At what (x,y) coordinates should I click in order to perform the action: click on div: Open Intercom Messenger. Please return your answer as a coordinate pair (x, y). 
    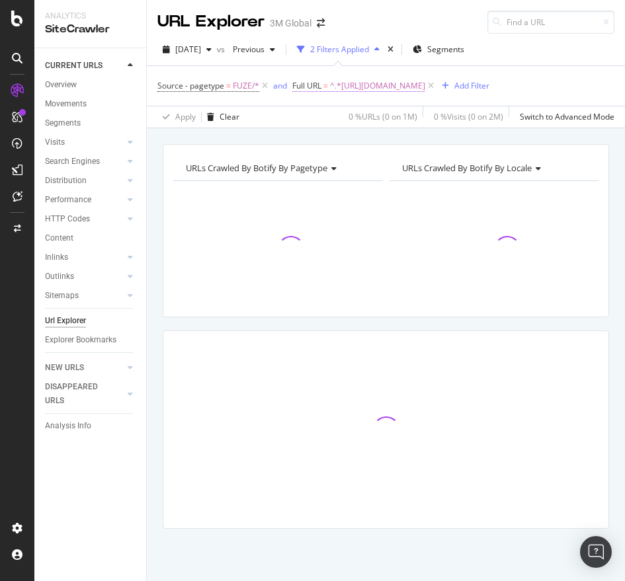
    Looking at the image, I should click on (596, 552).